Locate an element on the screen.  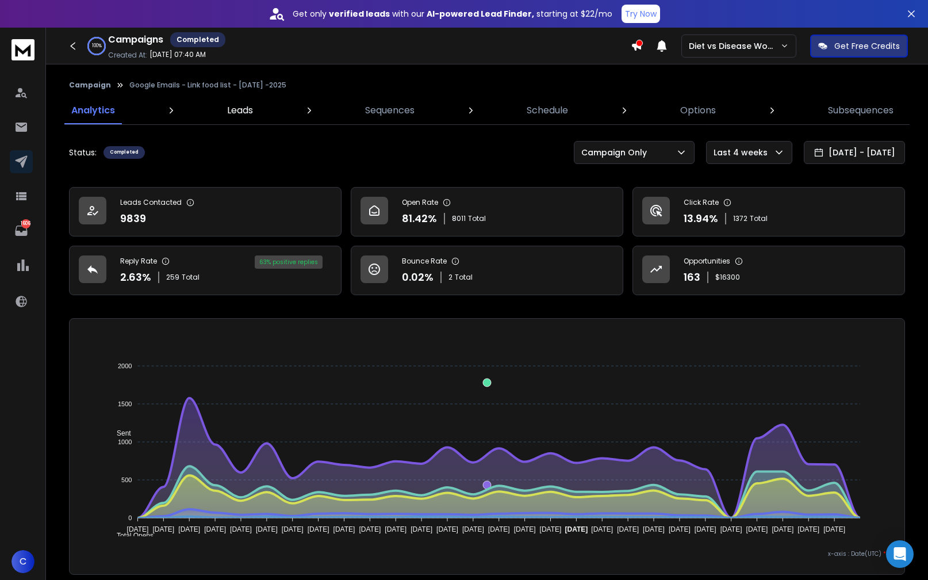
a: Open Rate81.42%8011Total is located at coordinates (487, 212).